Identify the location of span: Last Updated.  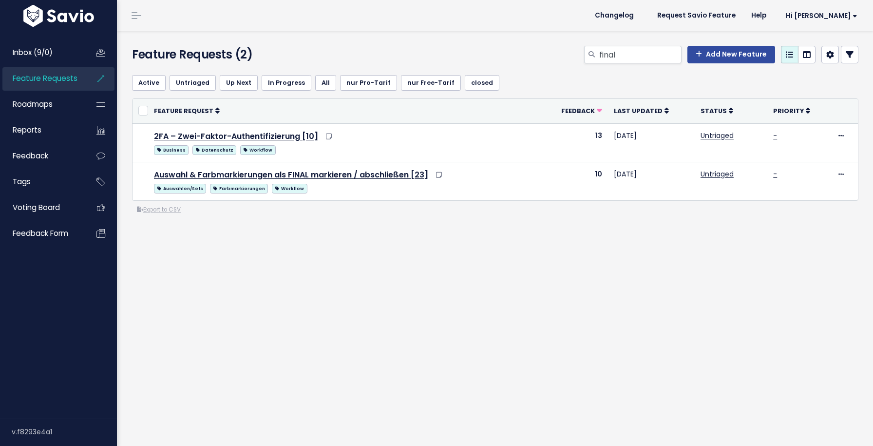
(638, 111).